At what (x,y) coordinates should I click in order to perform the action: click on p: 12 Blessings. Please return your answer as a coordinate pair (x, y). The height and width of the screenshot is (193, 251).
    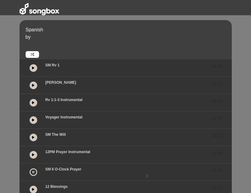
    Looking at the image, I should click on (56, 187).